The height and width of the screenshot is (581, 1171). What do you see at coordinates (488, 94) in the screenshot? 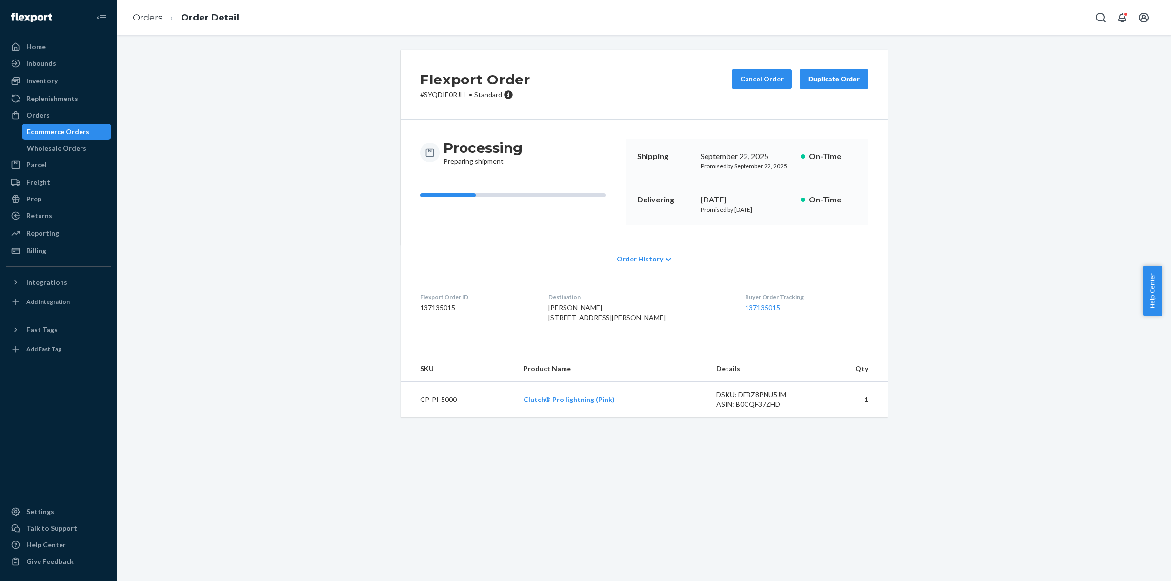
I see `span: Standard` at bounding box center [488, 94].